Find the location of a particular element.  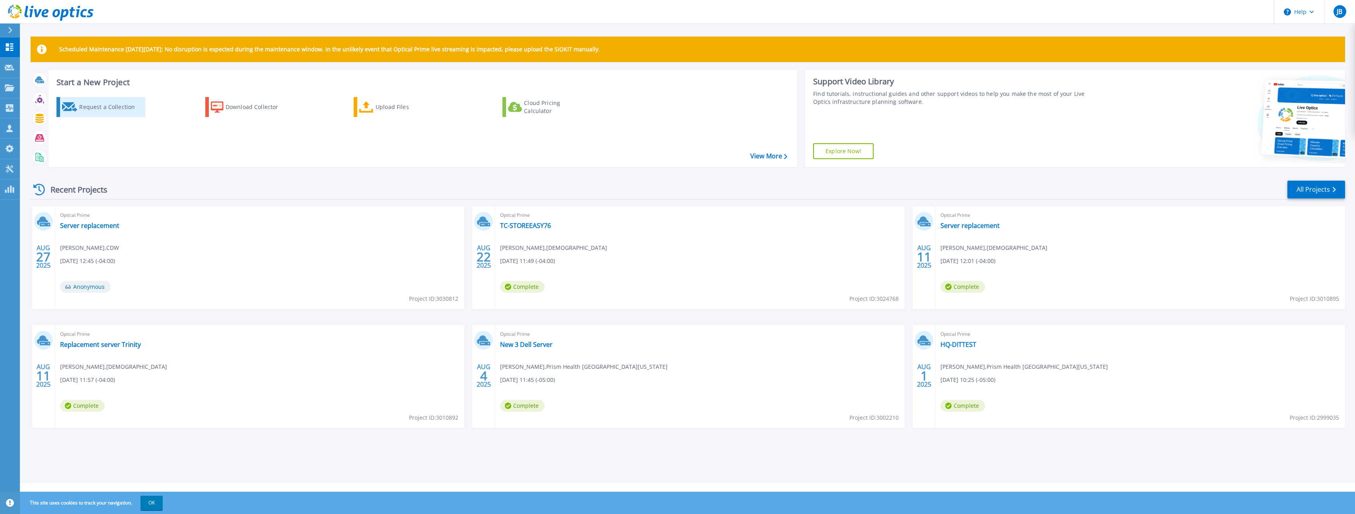

a: Replacement server Trinity is located at coordinates (100, 344).